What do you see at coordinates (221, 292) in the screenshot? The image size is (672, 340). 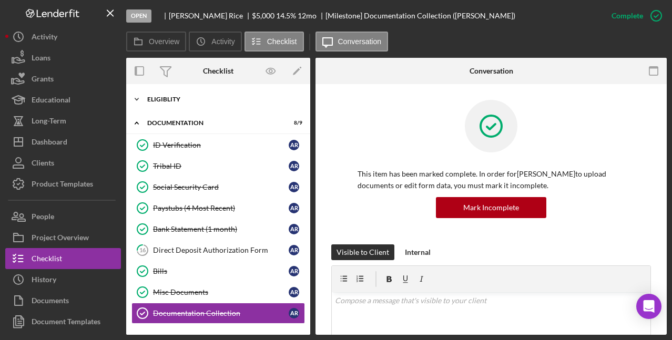 I see `div: Misc Documents` at bounding box center [221, 292].